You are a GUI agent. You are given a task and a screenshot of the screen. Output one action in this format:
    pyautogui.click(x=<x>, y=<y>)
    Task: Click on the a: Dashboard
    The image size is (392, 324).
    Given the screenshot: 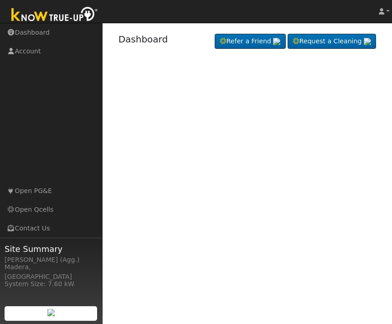 What is the action you would take?
    pyautogui.click(x=143, y=39)
    